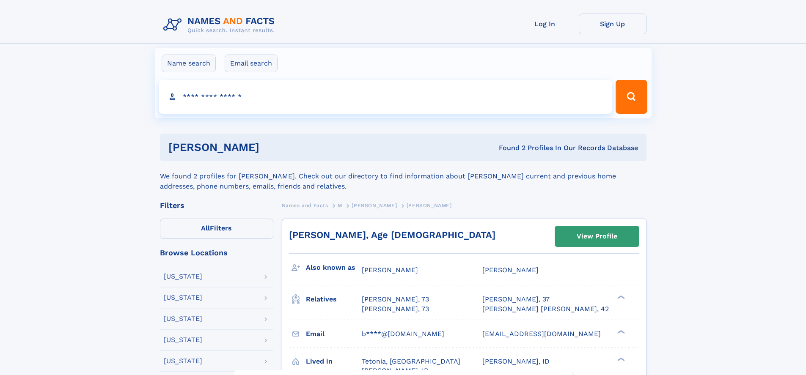  I want to click on a: Sign Up, so click(613, 24).